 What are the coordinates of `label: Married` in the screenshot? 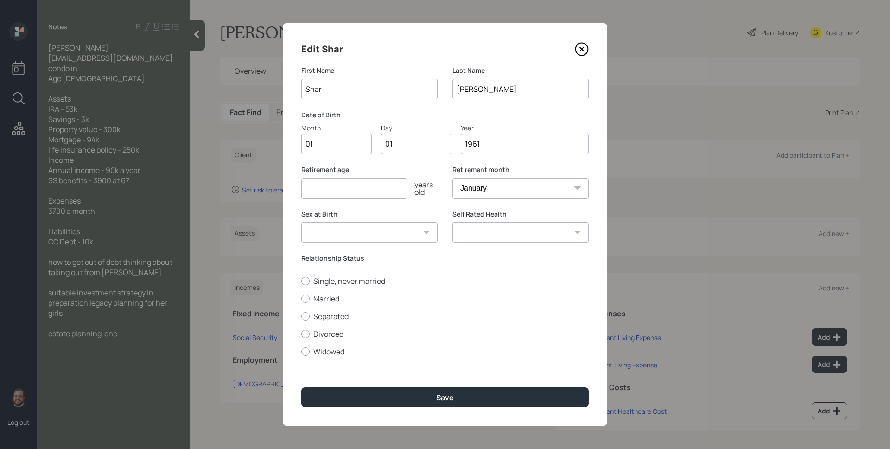 It's located at (445, 299).